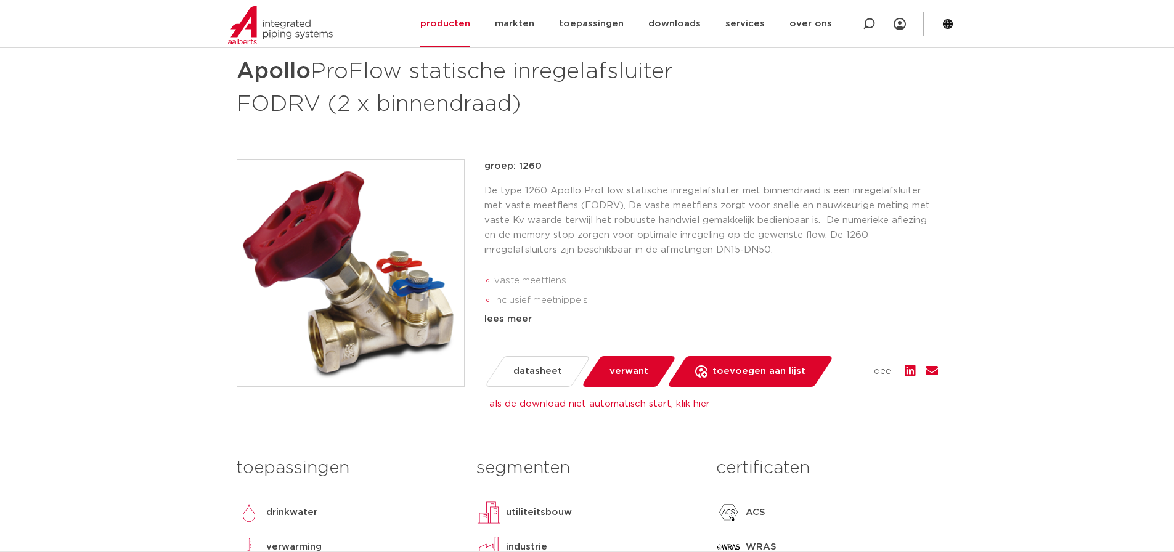 This screenshot has height=552, width=1174. What do you see at coordinates (468, 86) in the screenshot?
I see `h1: ProFlow statische inregelafsluiter FODRV (2 x binnendraad)` at bounding box center [468, 86].